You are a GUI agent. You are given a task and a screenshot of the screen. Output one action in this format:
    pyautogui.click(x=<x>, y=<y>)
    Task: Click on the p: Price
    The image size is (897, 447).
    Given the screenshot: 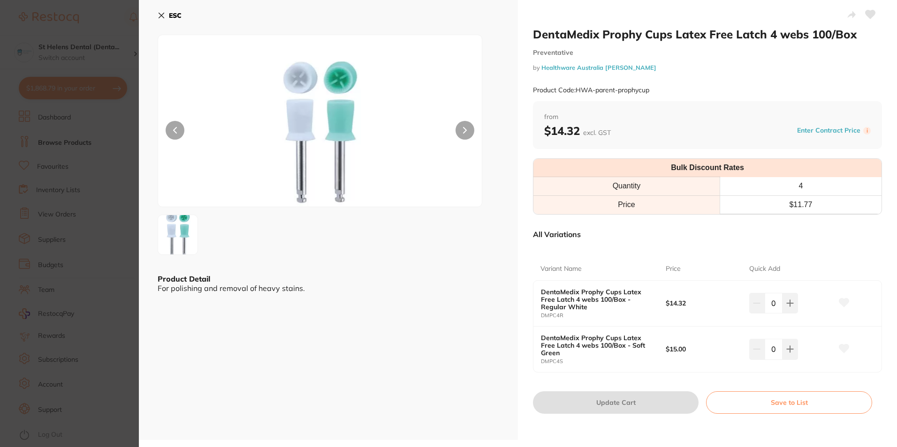 What is the action you would take?
    pyautogui.click(x=673, y=269)
    